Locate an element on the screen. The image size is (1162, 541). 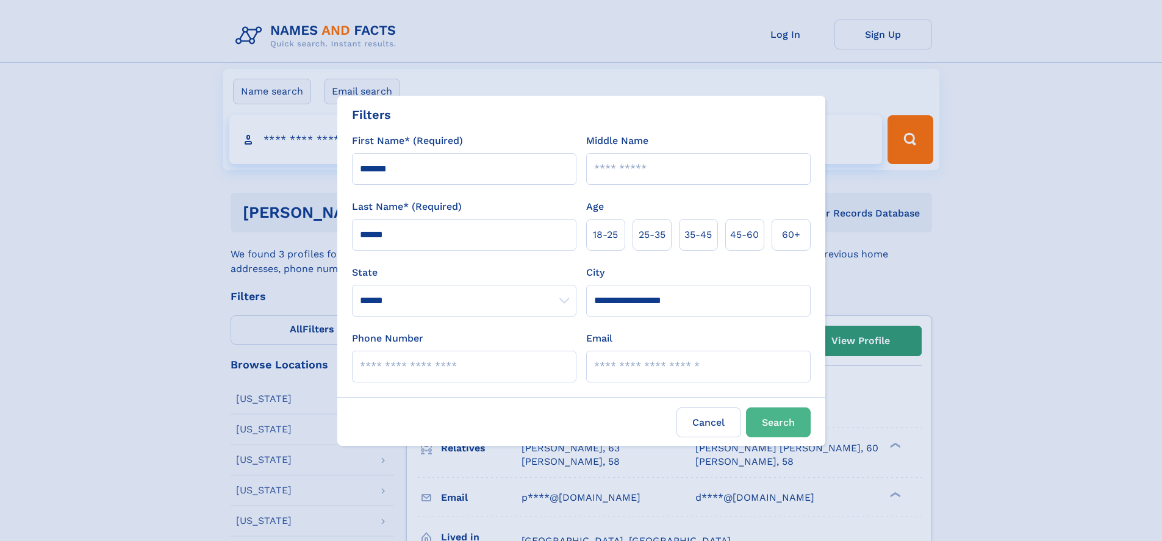
label: First Name* (Required) is located at coordinates (408, 141).